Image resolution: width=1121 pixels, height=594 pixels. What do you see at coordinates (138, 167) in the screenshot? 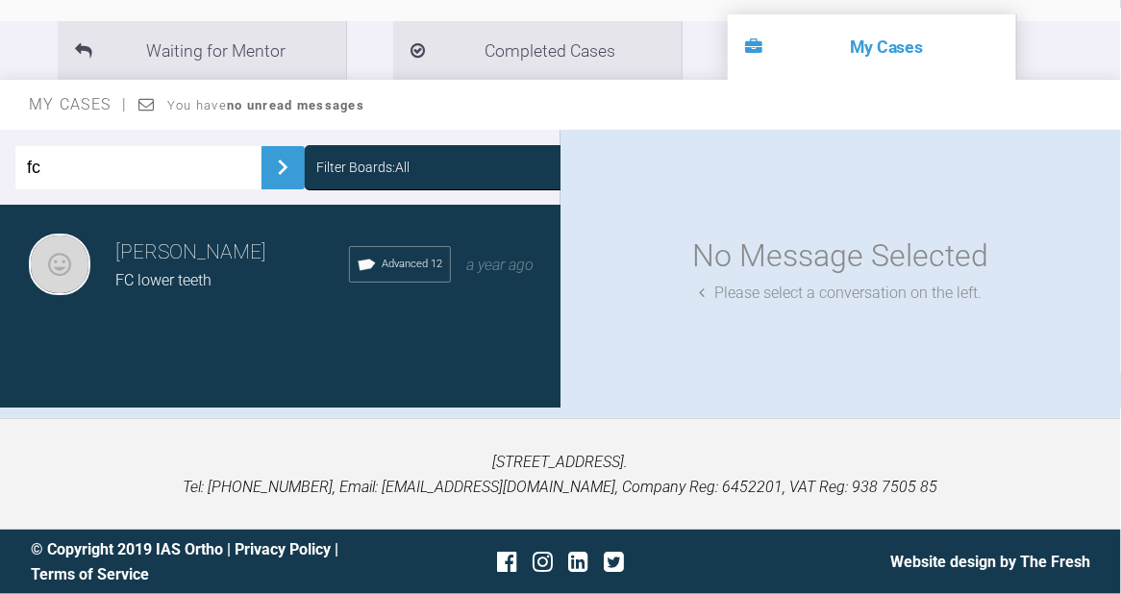
I see `input: Enter Case ID or Title` at bounding box center [138, 167].